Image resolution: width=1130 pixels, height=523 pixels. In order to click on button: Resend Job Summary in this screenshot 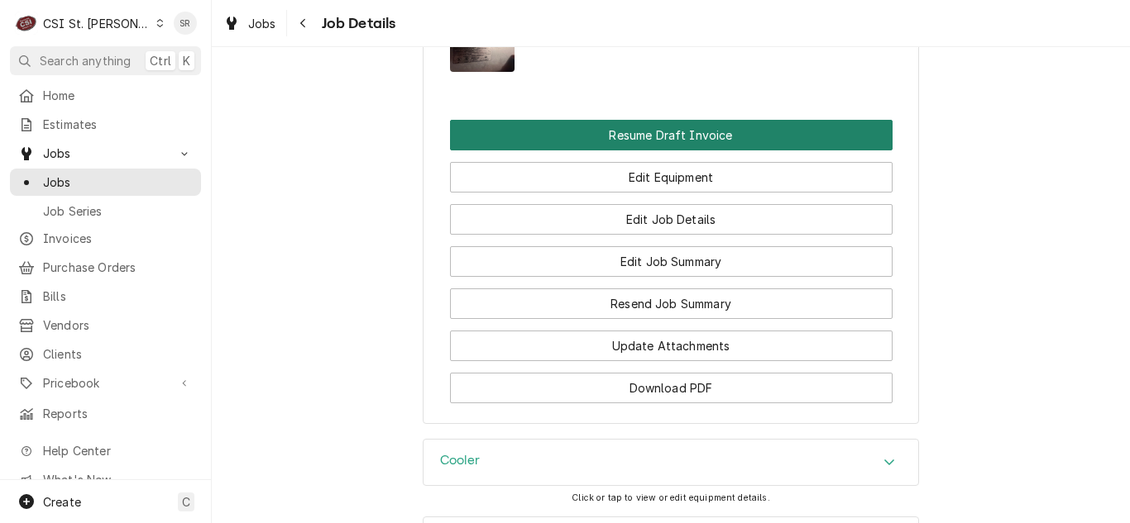, I will do `click(671, 303)`.